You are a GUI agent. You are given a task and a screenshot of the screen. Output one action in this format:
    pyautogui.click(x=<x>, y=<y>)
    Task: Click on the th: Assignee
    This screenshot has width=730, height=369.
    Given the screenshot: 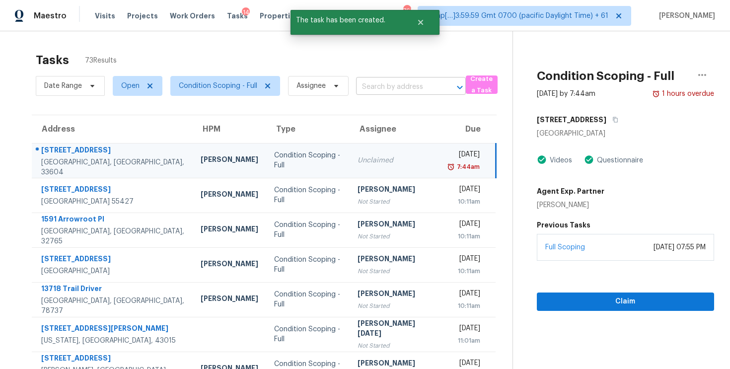 What is the action you would take?
    pyautogui.click(x=396, y=129)
    